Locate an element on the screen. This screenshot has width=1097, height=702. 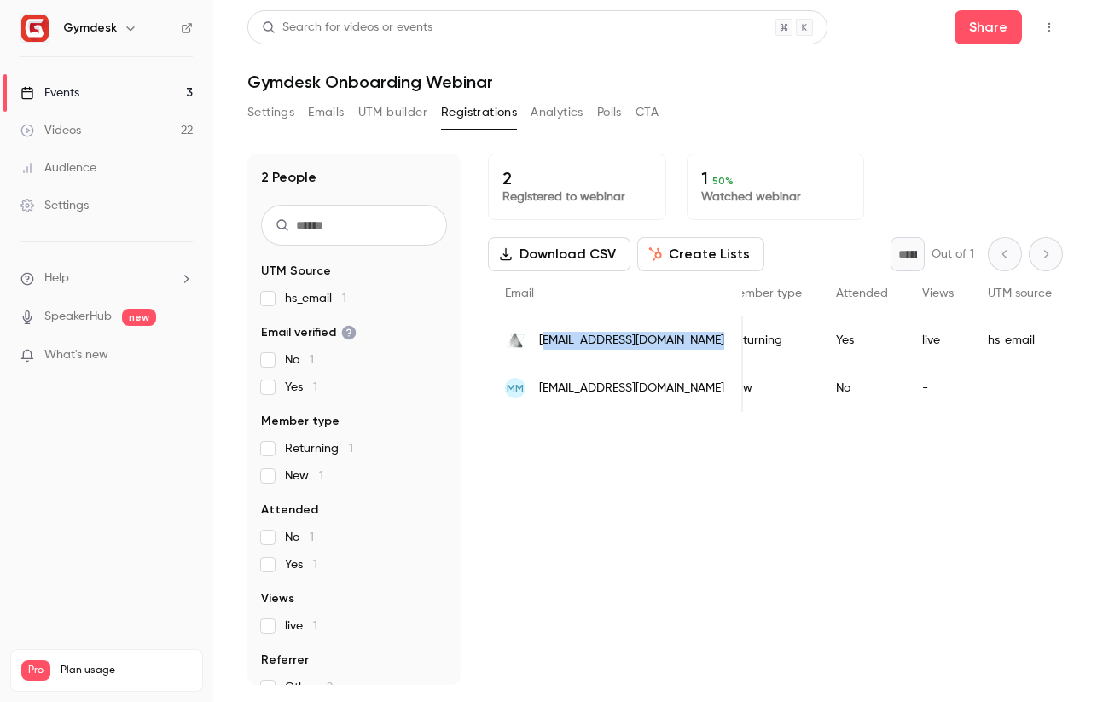
span: UTM source is located at coordinates (1019, 293).